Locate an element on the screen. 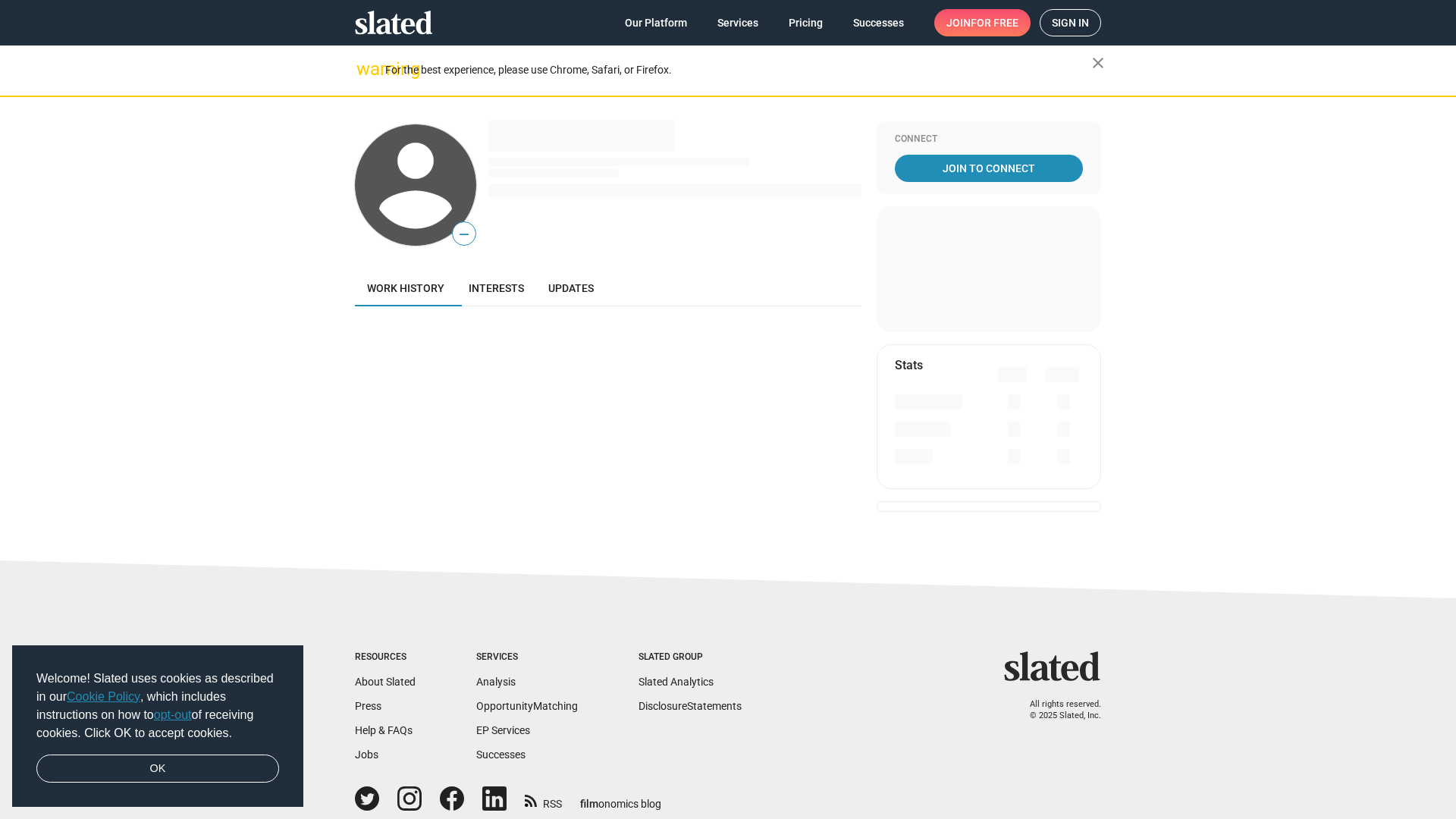  span: film is located at coordinates (589, 804).